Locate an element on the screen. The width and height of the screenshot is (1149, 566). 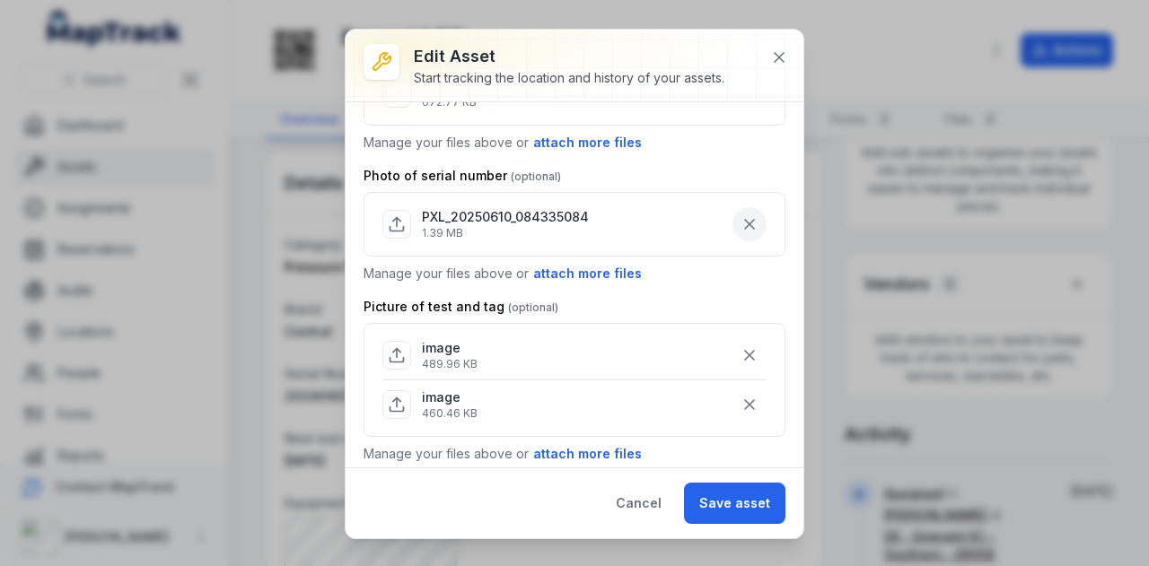
h3: Edit asset is located at coordinates (569, 57).